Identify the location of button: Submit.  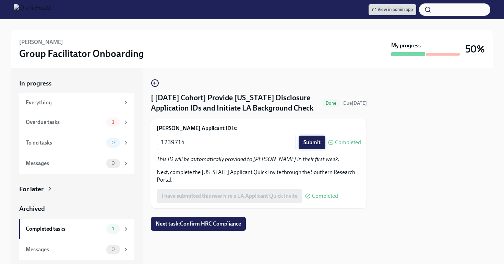
(312, 142).